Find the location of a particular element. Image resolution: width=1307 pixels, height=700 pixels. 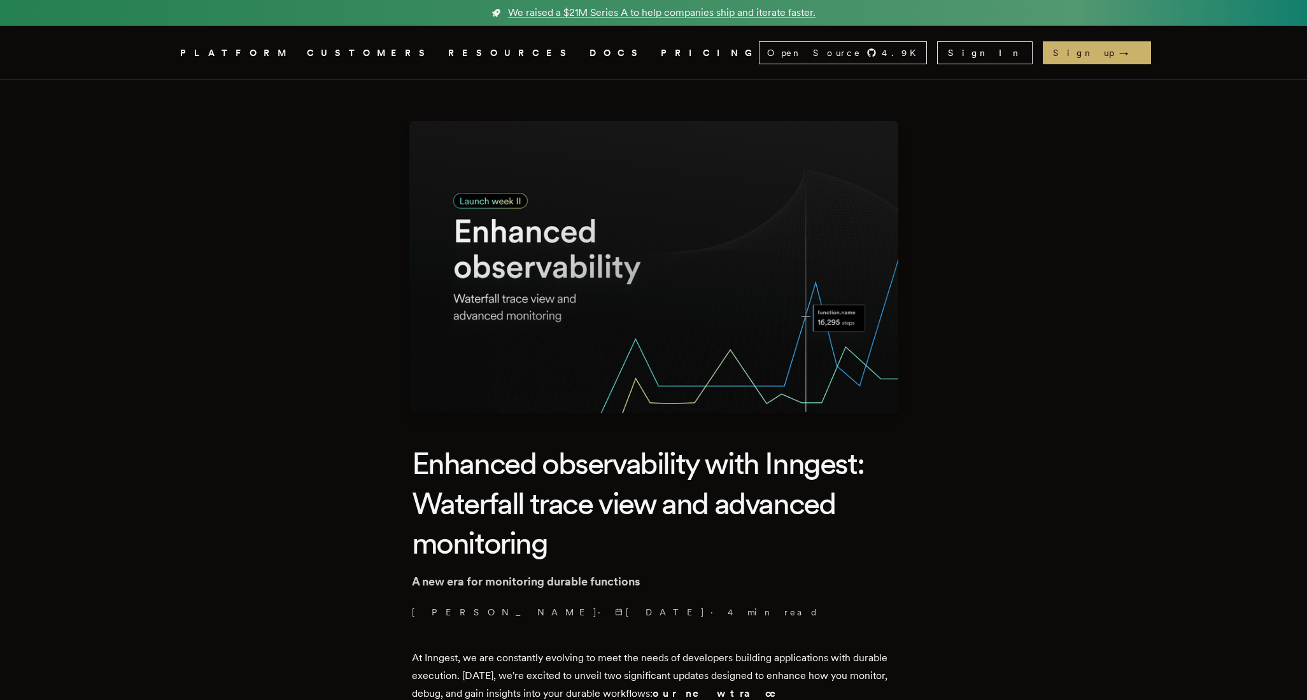

h1: Enhanced observability with Inngest: Waterfall trace view and advanced monitoring is located at coordinates (654, 503).